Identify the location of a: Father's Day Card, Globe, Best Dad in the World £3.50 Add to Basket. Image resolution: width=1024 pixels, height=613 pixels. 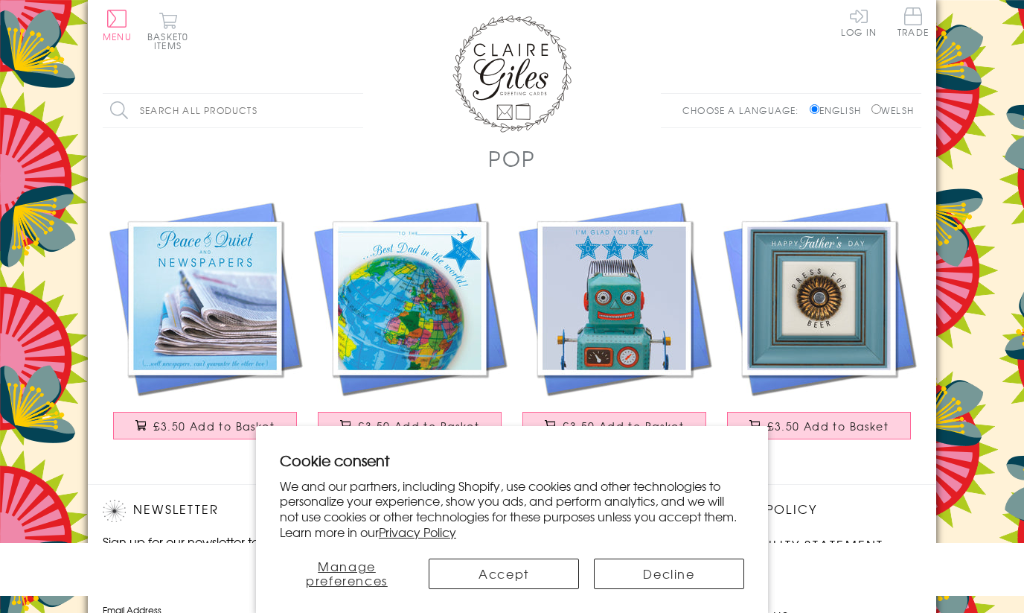
(409, 325).